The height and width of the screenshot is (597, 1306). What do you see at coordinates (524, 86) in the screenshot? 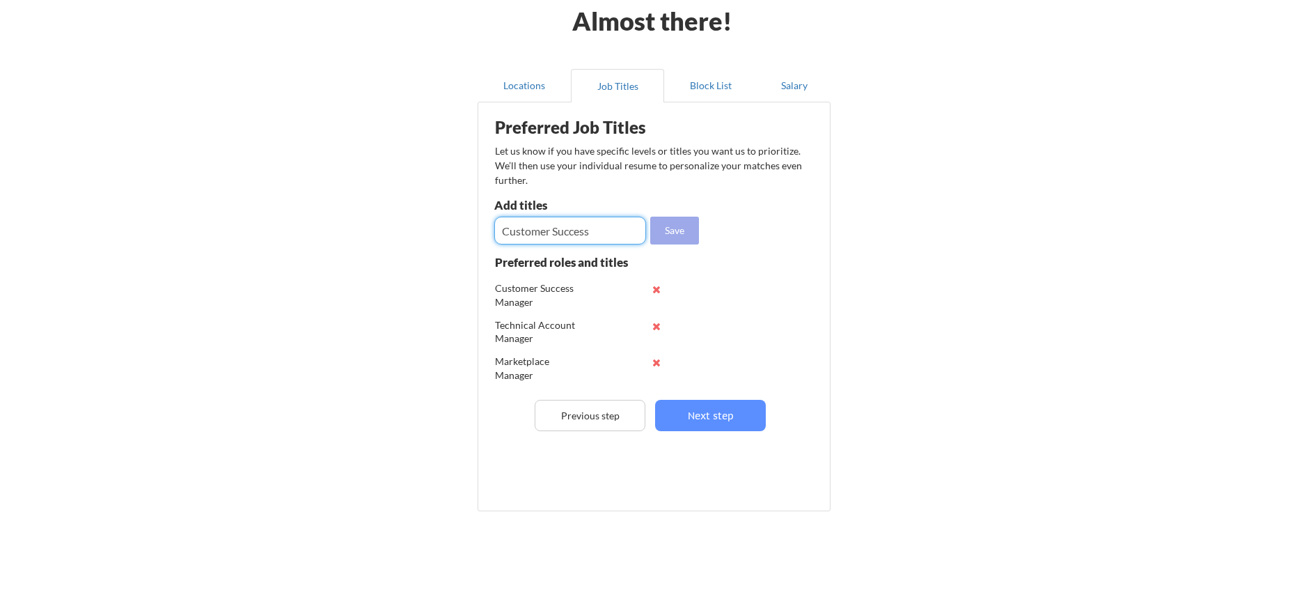
I see `button: Locations` at bounding box center [524, 86].